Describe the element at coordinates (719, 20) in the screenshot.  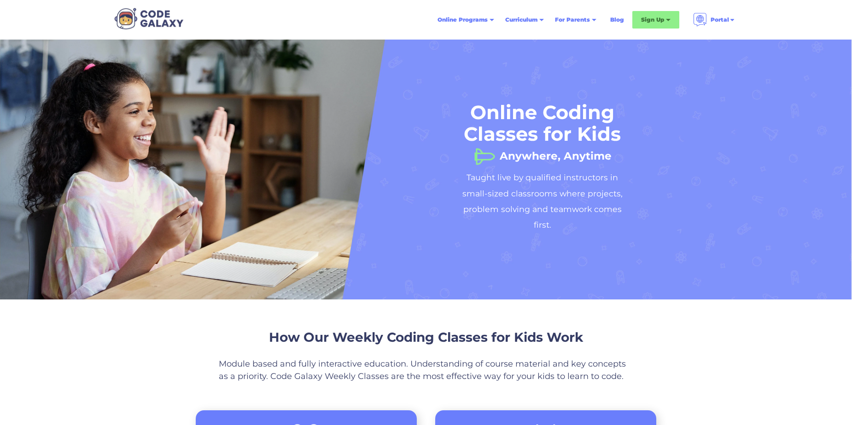
I see `div: Portal` at that location.